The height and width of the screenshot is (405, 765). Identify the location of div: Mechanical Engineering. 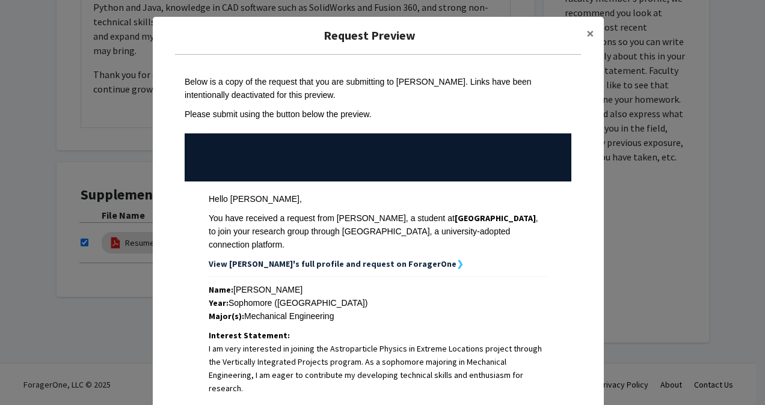
(378, 316).